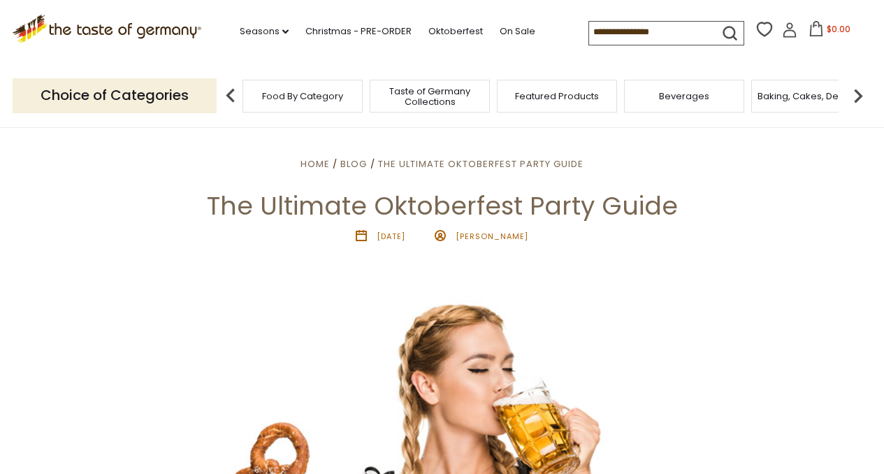 This screenshot has height=474, width=884. I want to click on span: Taste of Germany Collections, so click(430, 96).